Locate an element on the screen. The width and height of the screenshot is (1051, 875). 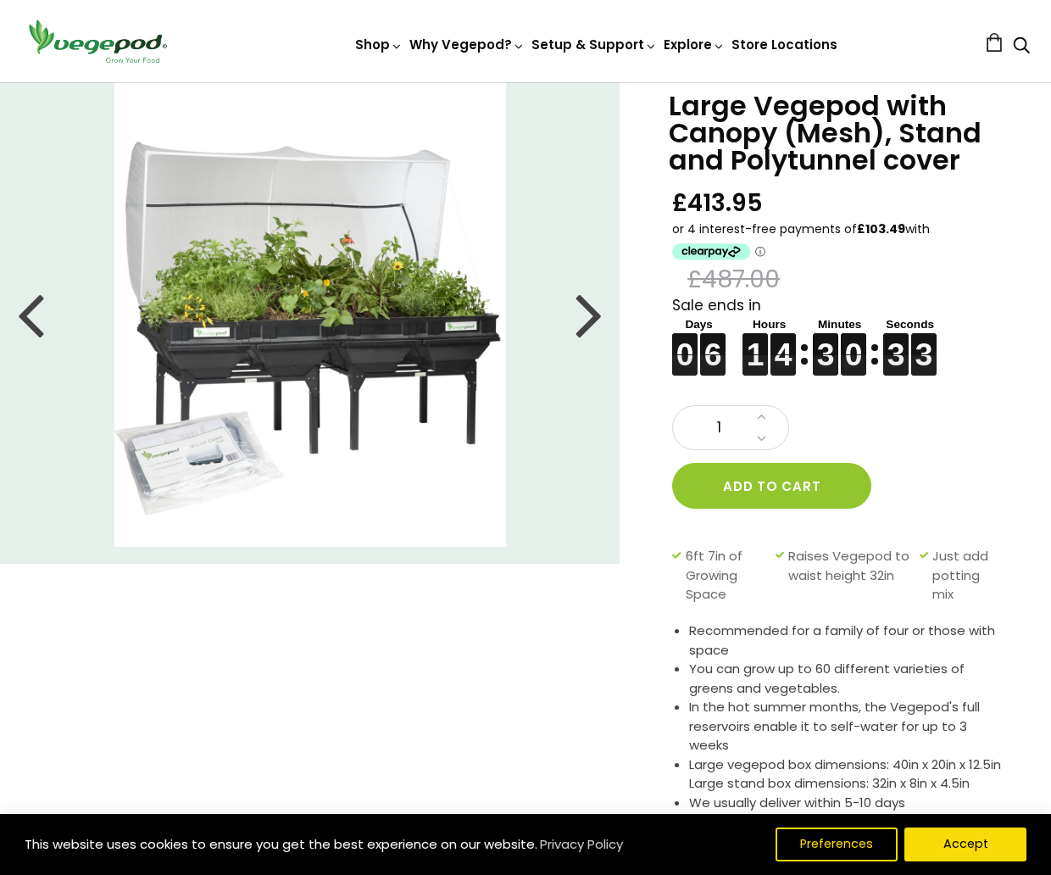
a: Why Vegepod? is located at coordinates (467, 44).